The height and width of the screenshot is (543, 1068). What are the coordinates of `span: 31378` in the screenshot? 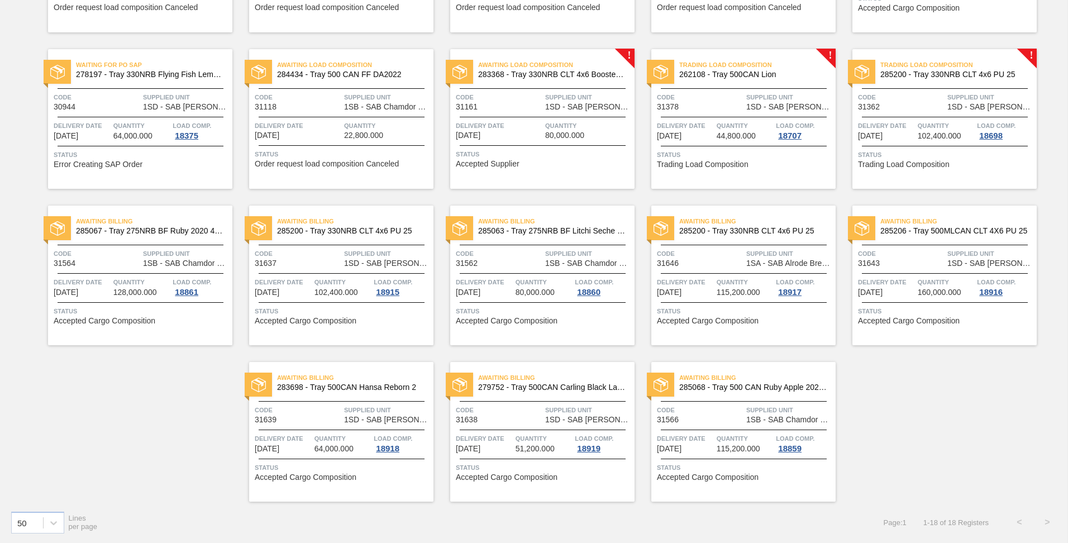 It's located at (667, 107).